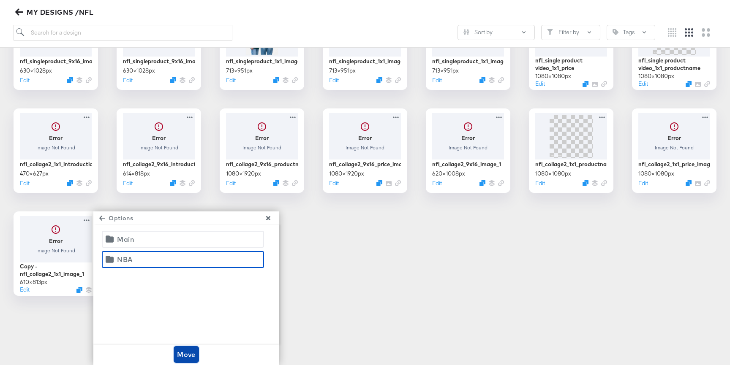 The image size is (730, 365). What do you see at coordinates (183, 260) in the screenshot?
I see `button: NBA` at bounding box center [183, 260].